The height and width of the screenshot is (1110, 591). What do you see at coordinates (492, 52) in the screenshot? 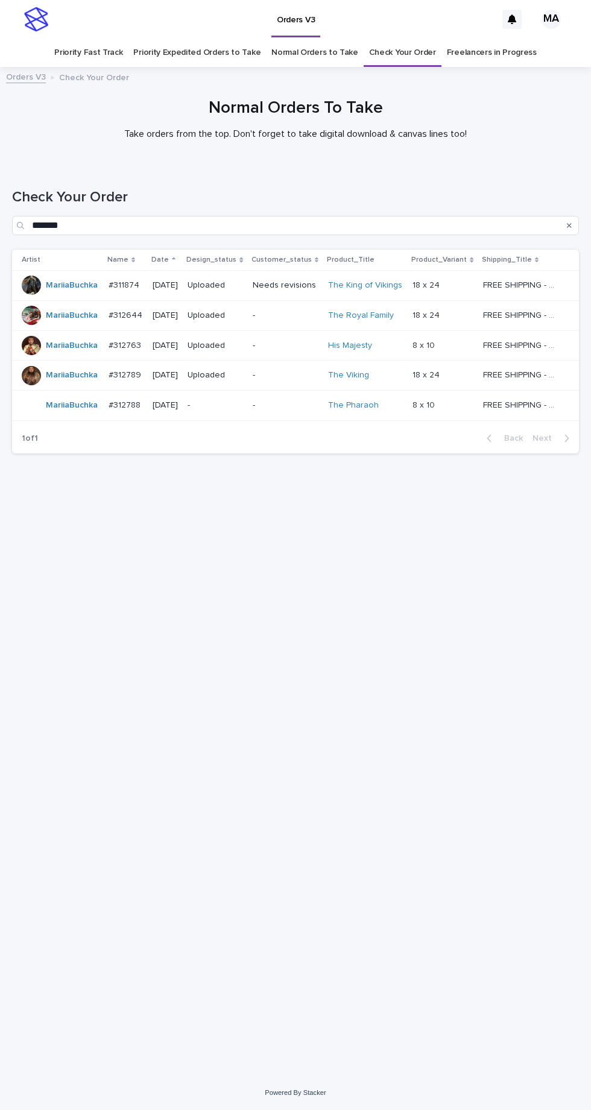
I see `a: Freelancers in Progress` at bounding box center [492, 52].